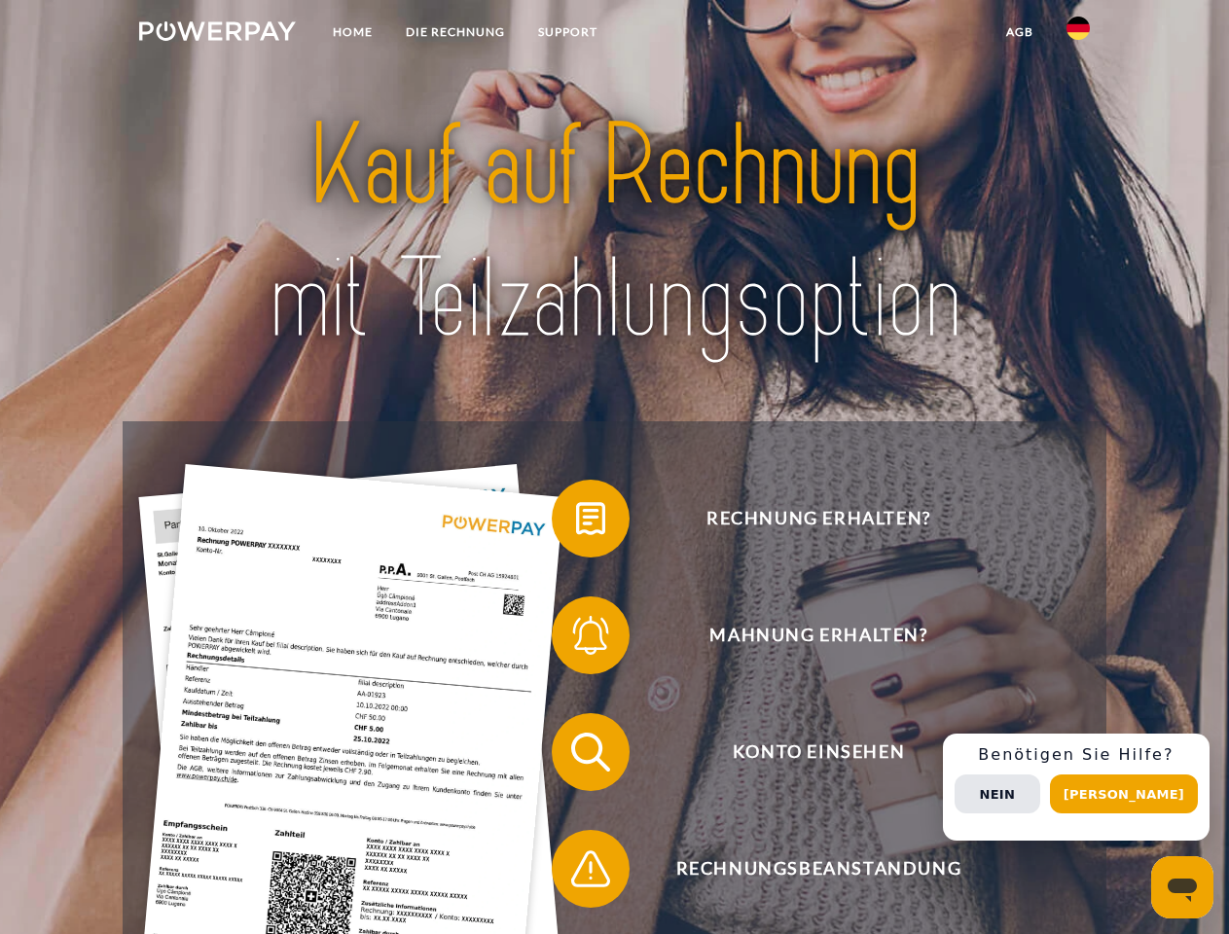  I want to click on a: DIE RECHNUNG, so click(455, 32).